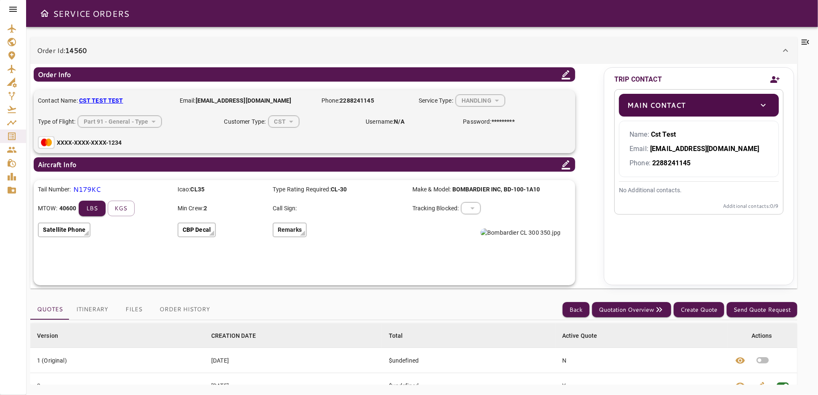 The height and width of the screenshot is (395, 818). Describe the element at coordinates (54, 75) in the screenshot. I see `p: Order Info` at that location.